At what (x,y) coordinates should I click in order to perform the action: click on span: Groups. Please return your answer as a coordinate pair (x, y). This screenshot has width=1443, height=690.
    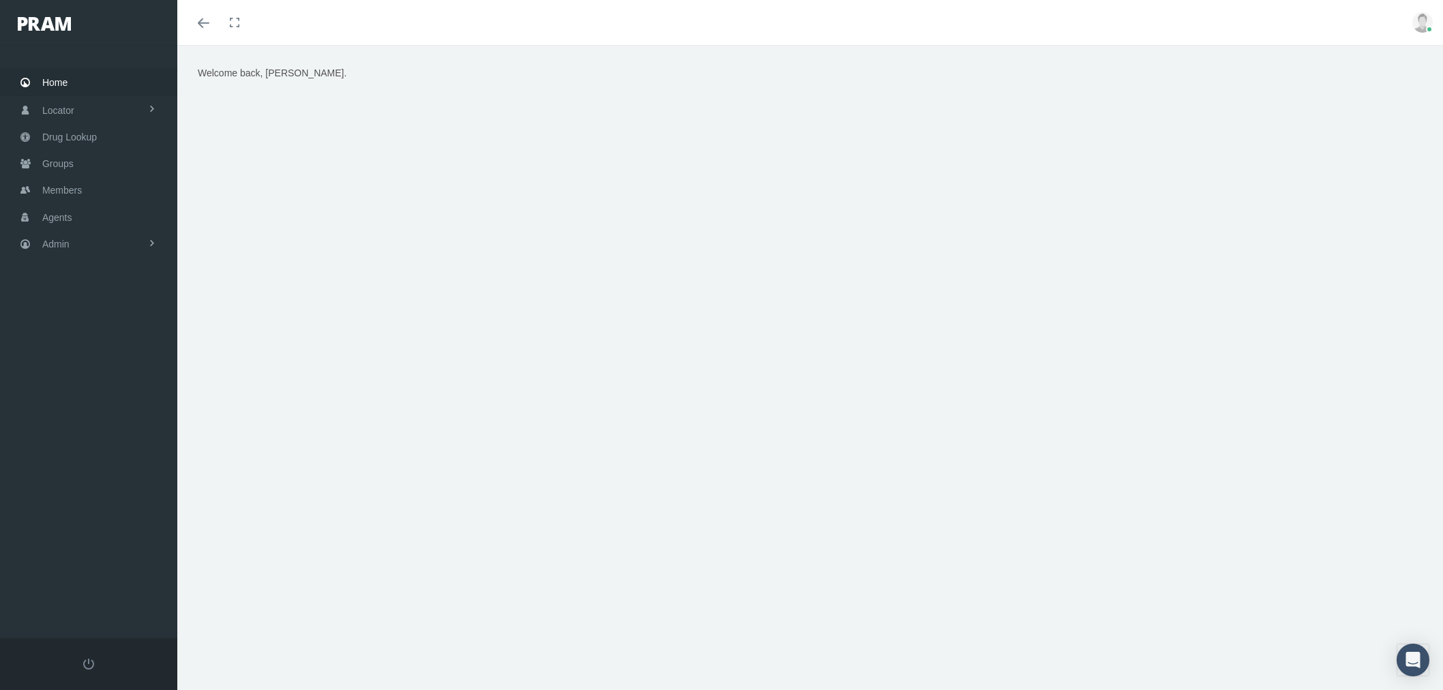
    Looking at the image, I should click on (58, 164).